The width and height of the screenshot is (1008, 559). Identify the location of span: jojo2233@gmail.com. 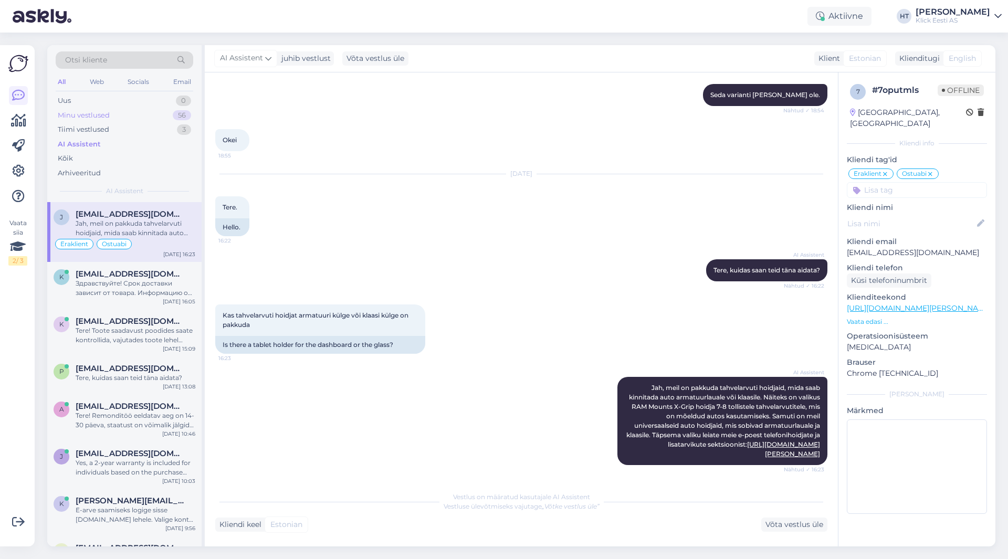
(130, 453).